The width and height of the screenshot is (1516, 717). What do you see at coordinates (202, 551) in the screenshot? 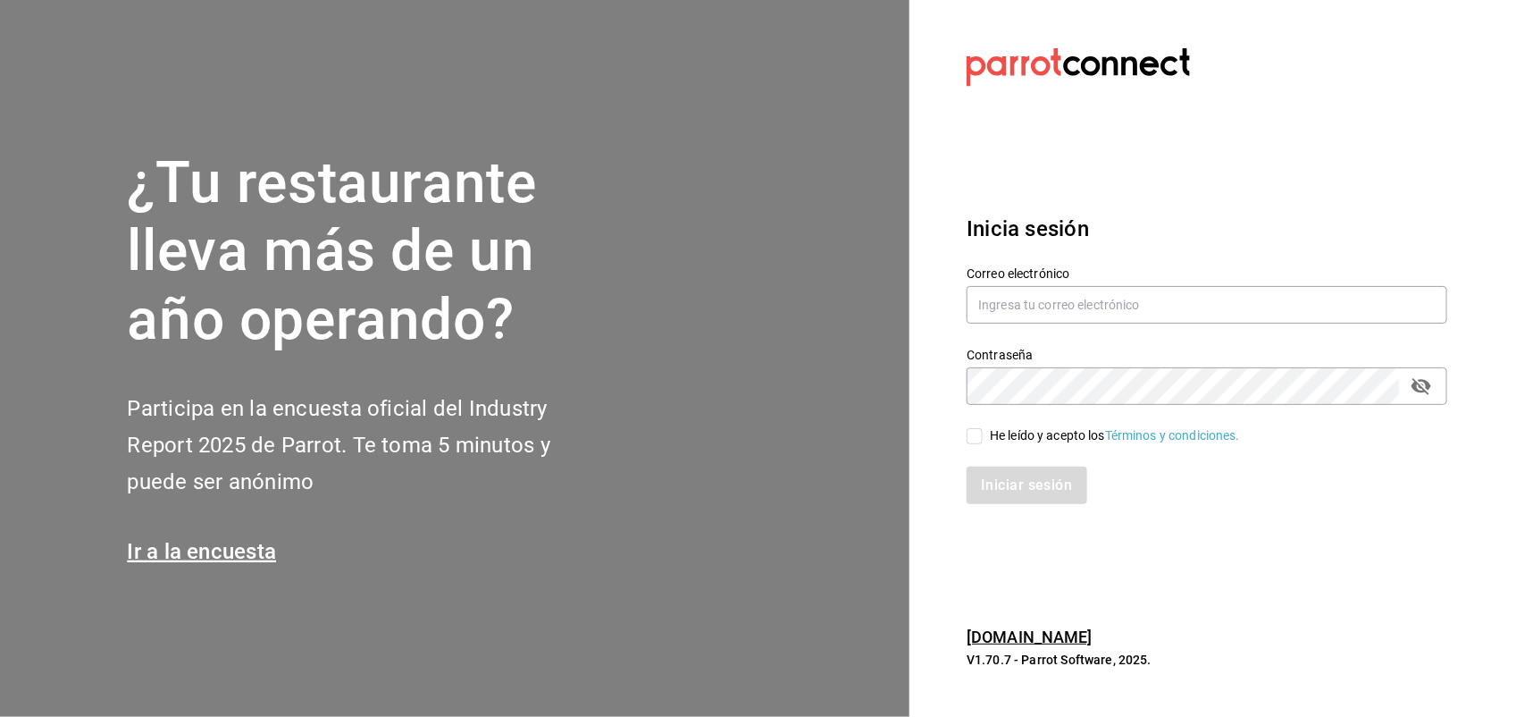
I see `a: Ir a la encuesta` at bounding box center [202, 551].